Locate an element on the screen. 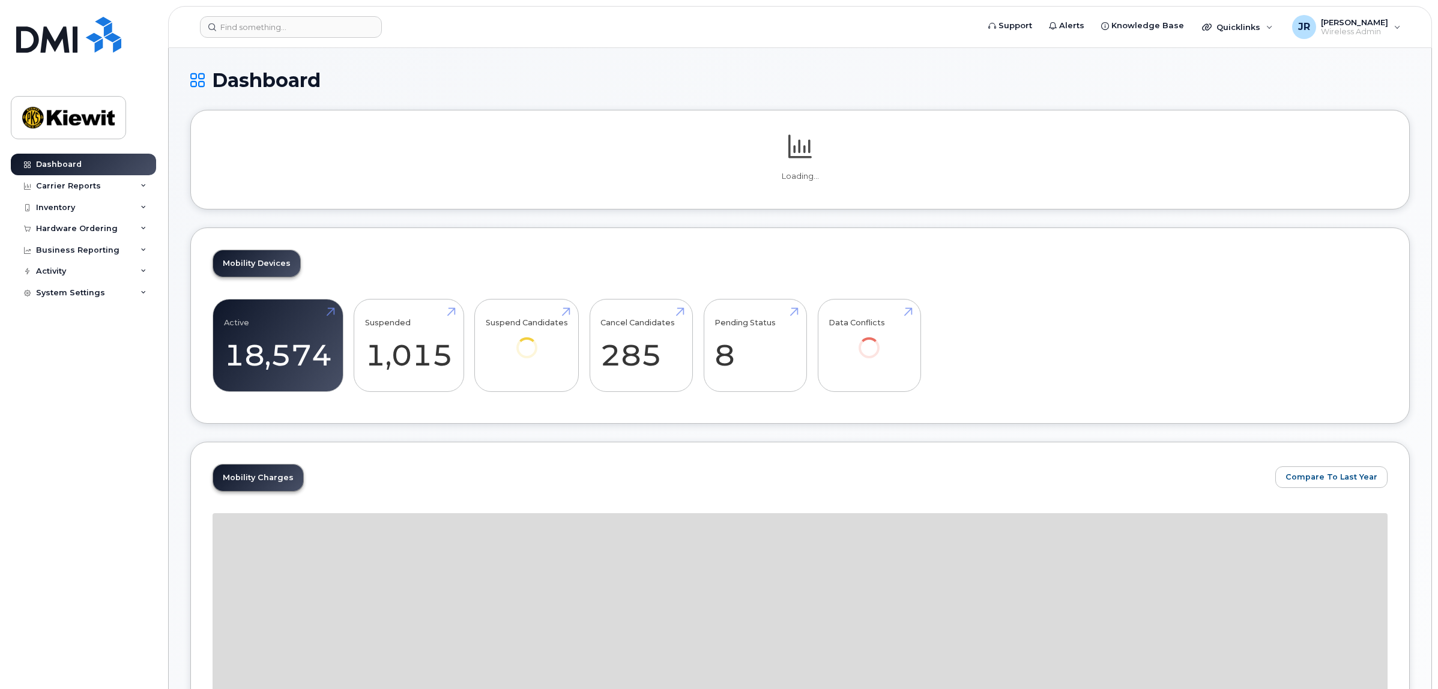  p: Loading... is located at coordinates (799, 176).